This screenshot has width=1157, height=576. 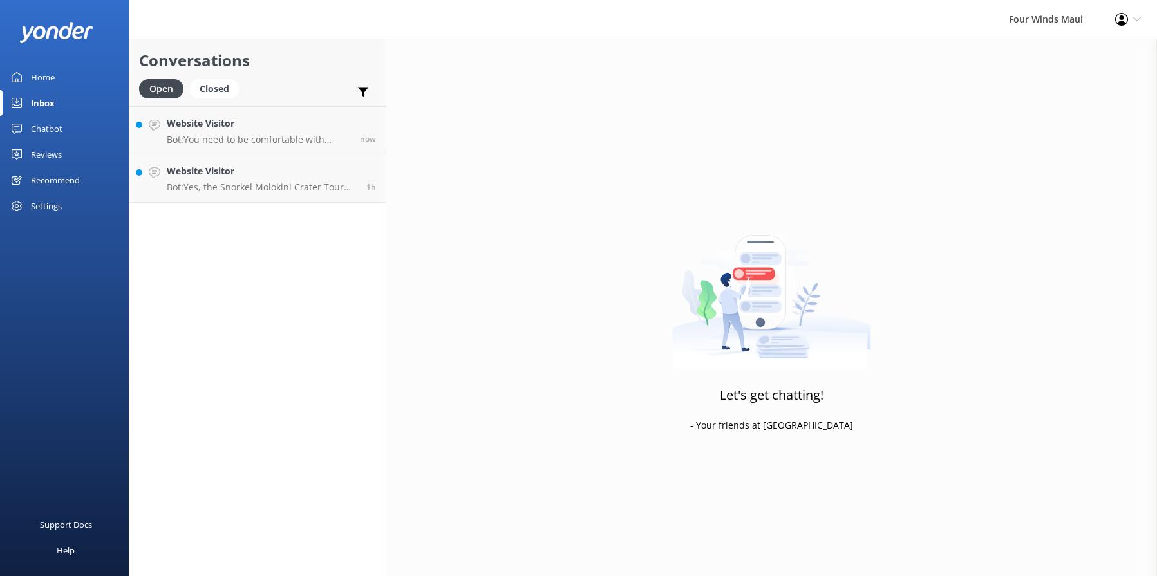 I want to click on div: Chatbot, so click(x=46, y=129).